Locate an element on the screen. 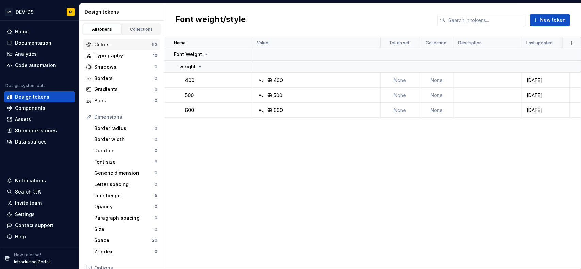 The image size is (581, 269). div: Data sources is located at coordinates (31, 142).